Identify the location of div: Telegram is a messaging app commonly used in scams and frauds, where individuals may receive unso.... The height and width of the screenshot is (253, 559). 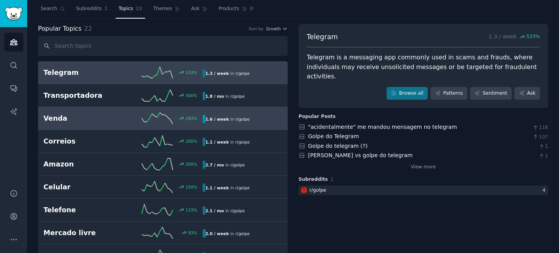
(423, 67).